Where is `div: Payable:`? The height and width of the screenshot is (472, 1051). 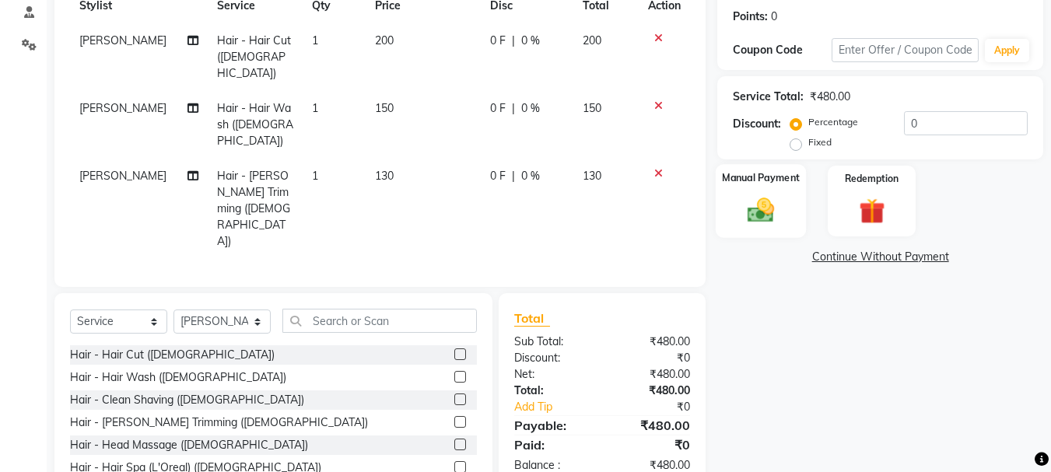 div: Payable: is located at coordinates (553, 426).